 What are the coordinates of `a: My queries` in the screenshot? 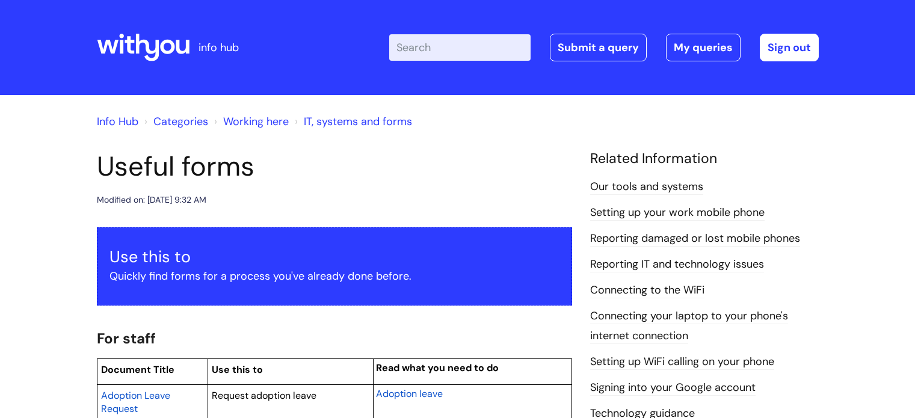 It's located at (703, 48).